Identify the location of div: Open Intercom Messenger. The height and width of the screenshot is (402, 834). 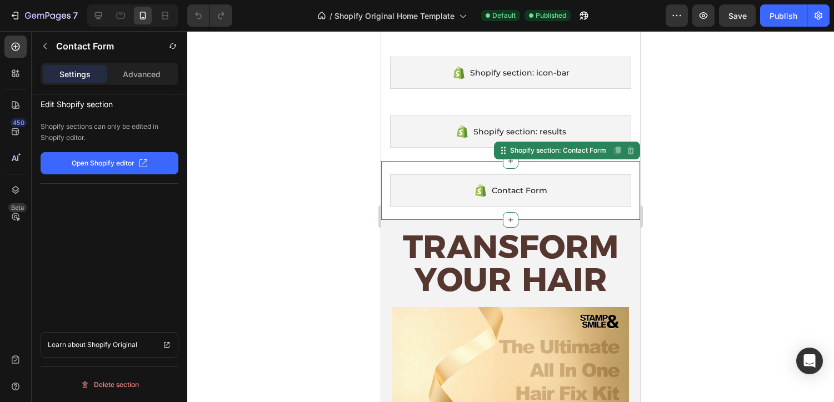
(810, 361).